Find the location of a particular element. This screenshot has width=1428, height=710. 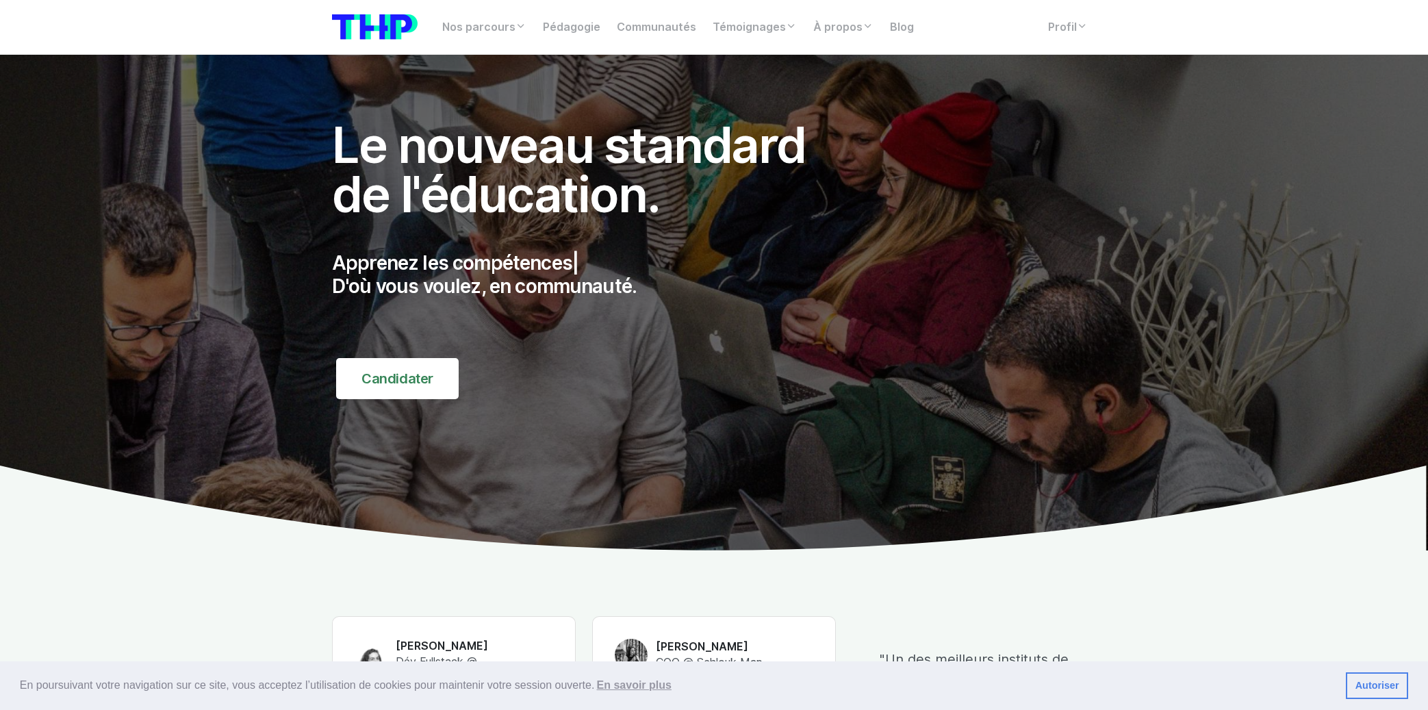

a: À propos is located at coordinates (844, 27).